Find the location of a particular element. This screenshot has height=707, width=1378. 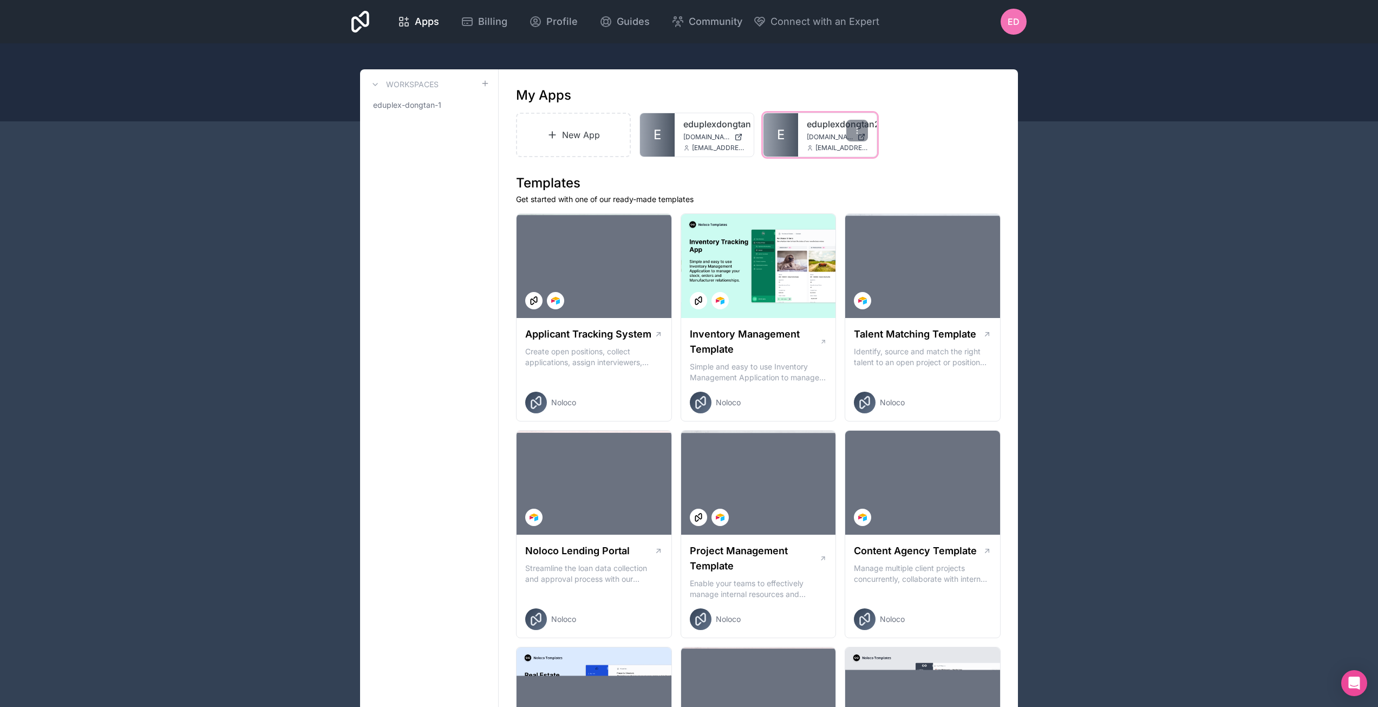

h1: Content Agency Template is located at coordinates (915, 551).